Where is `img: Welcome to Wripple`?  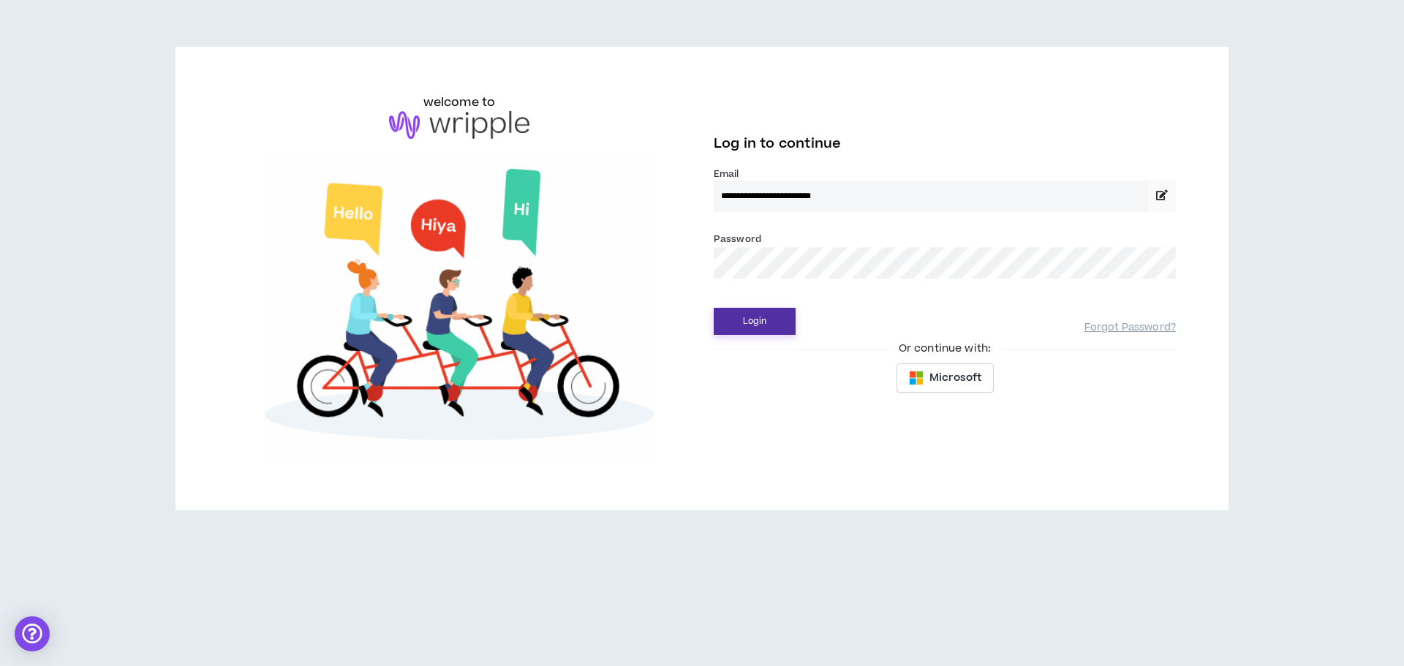
img: Welcome to Wripple is located at coordinates (459, 309).